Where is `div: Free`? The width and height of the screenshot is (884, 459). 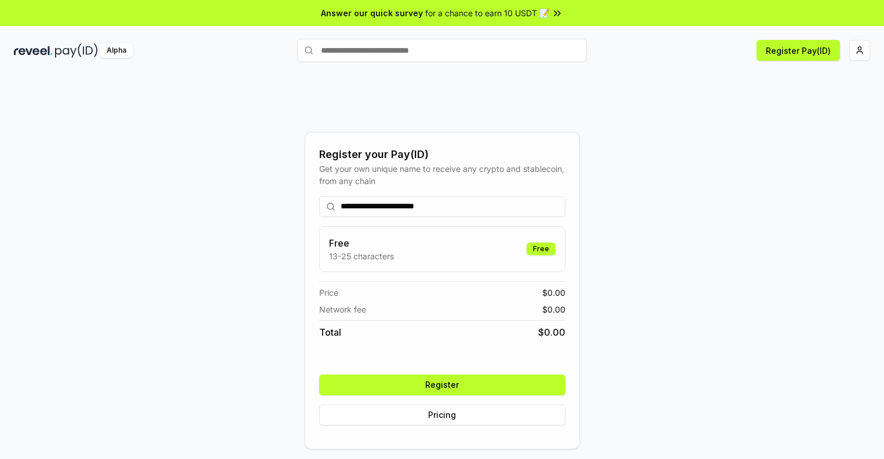
div: Free is located at coordinates (541, 249).